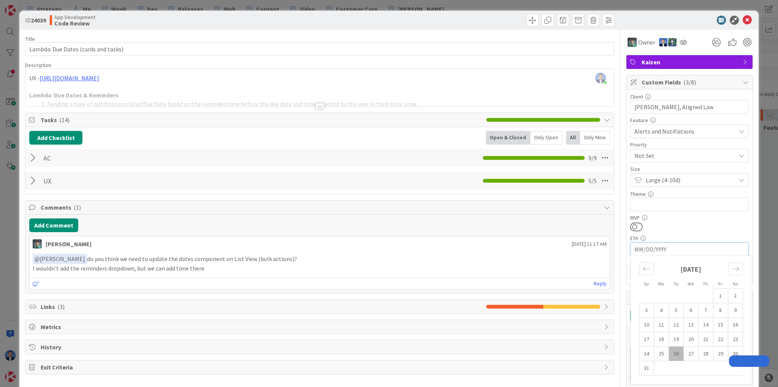 This screenshot has height=387, width=778. What do you see at coordinates (735, 353) in the screenshot?
I see `td: Saturday, 08/30/2025 12:00 PM` at bounding box center [735, 353].